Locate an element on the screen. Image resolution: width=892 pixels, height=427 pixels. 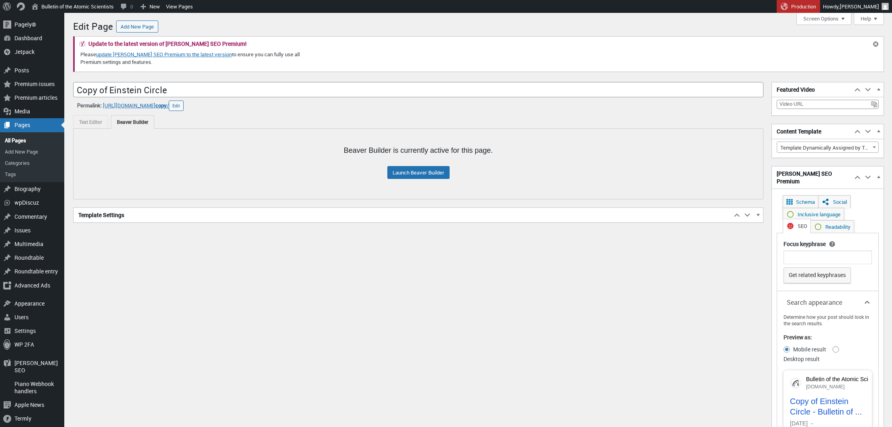
a: Beaver Builder is located at coordinates (133, 122).